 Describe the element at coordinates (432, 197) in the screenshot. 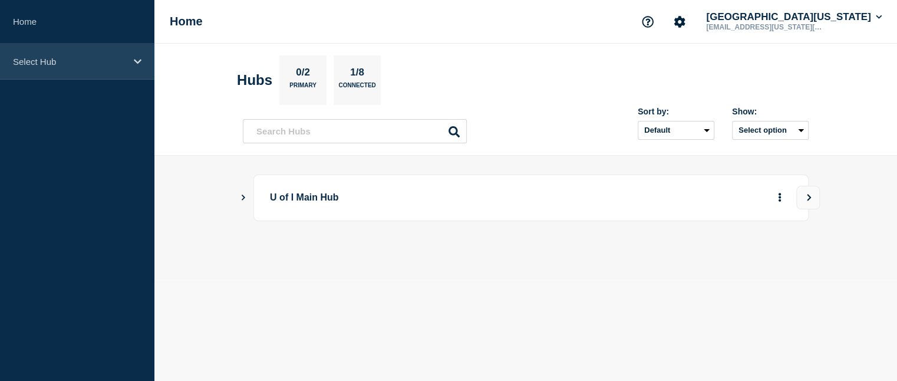

I see `p: U of I Main Hub` at that location.